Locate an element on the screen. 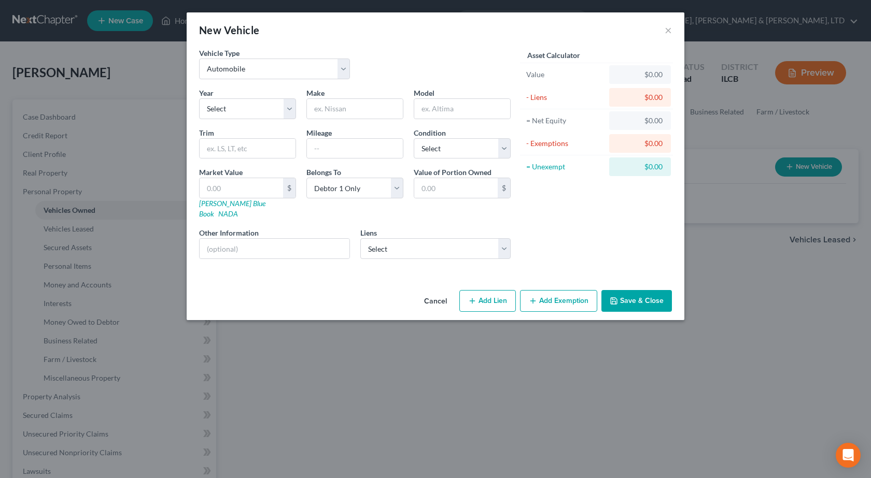 This screenshot has width=871, height=478. div: Open Intercom Messenger is located at coordinates (848, 455).